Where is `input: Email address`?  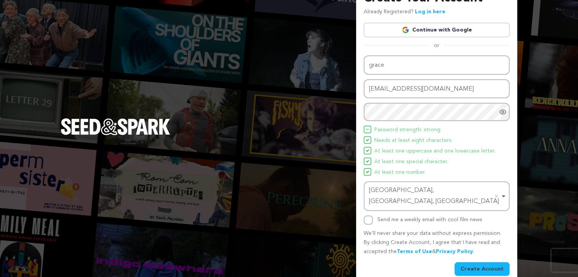 input: Email address is located at coordinates (436, 89).